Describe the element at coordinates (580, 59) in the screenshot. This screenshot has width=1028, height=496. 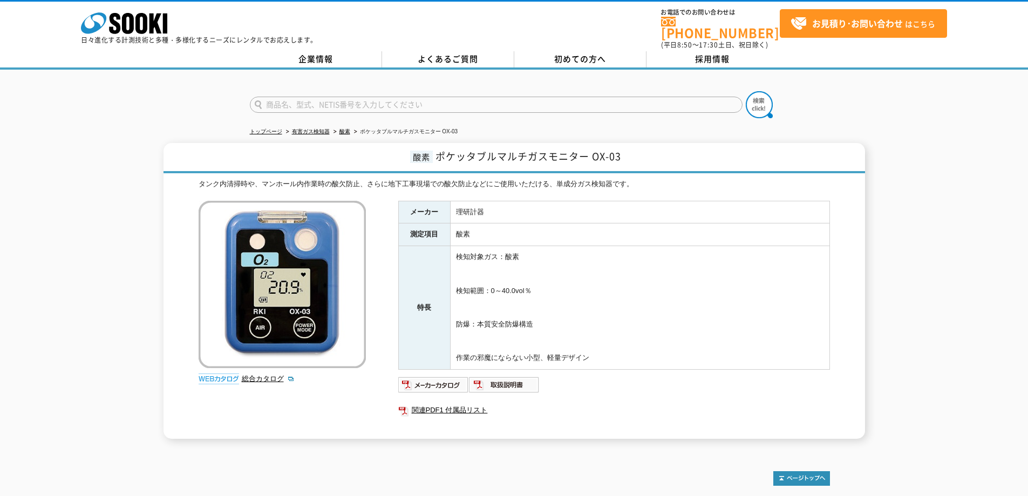
I see `a: 初めての方へ` at that location.